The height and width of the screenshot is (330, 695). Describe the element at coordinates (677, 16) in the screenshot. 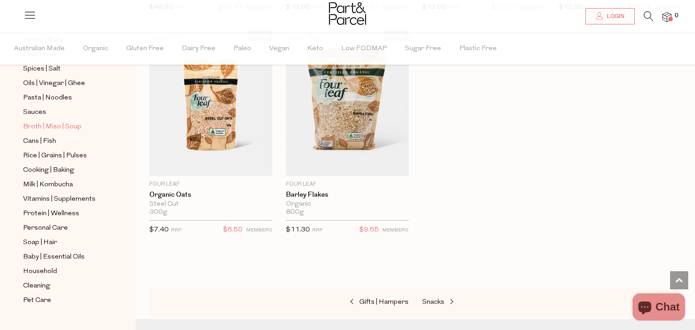

I see `span: 0` at that location.